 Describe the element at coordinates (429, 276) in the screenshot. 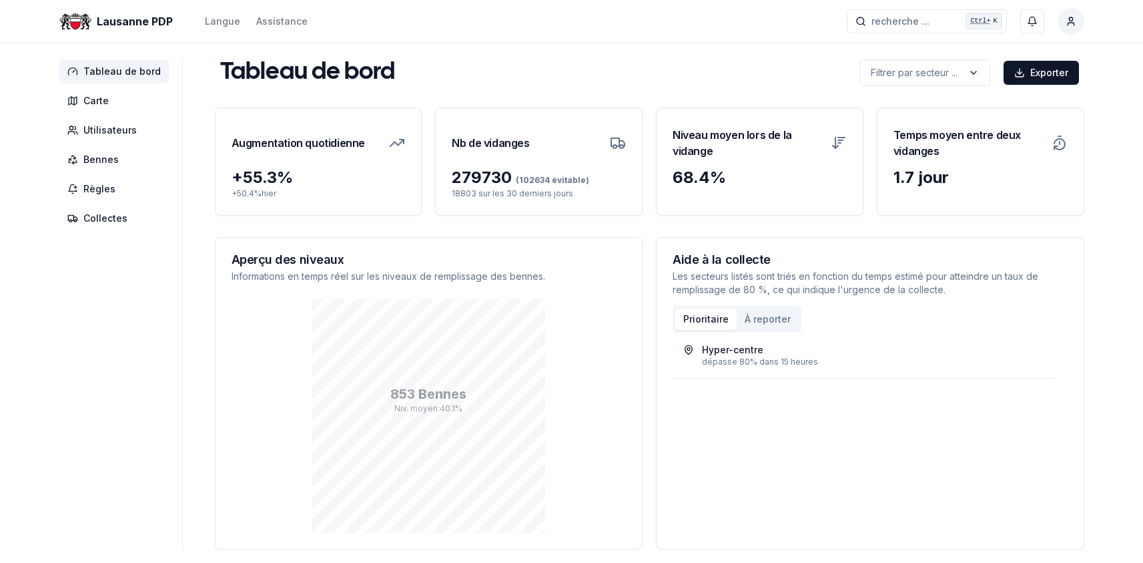

I see `p: Informations en temps réel sur les niveaux de remplissage des bennes.` at that location.